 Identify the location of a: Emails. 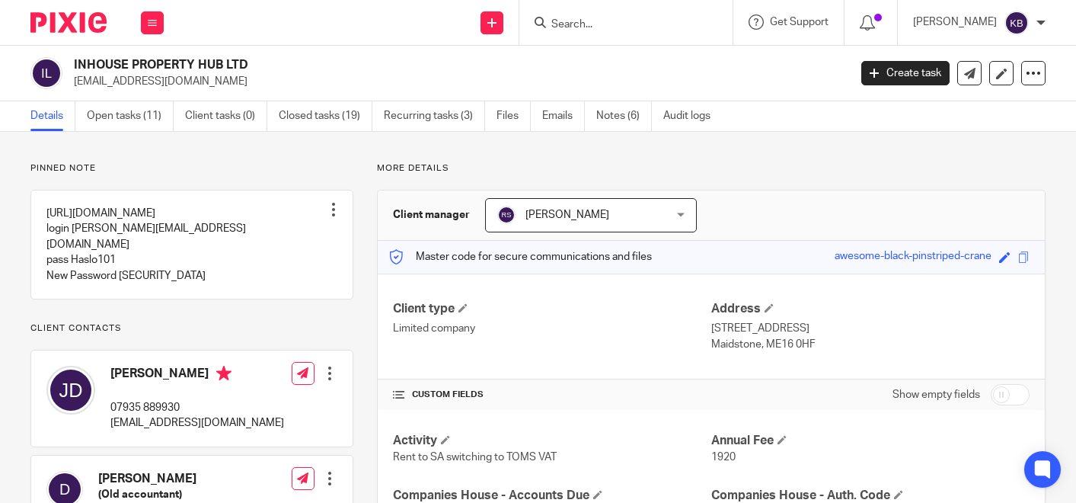
(564, 116).